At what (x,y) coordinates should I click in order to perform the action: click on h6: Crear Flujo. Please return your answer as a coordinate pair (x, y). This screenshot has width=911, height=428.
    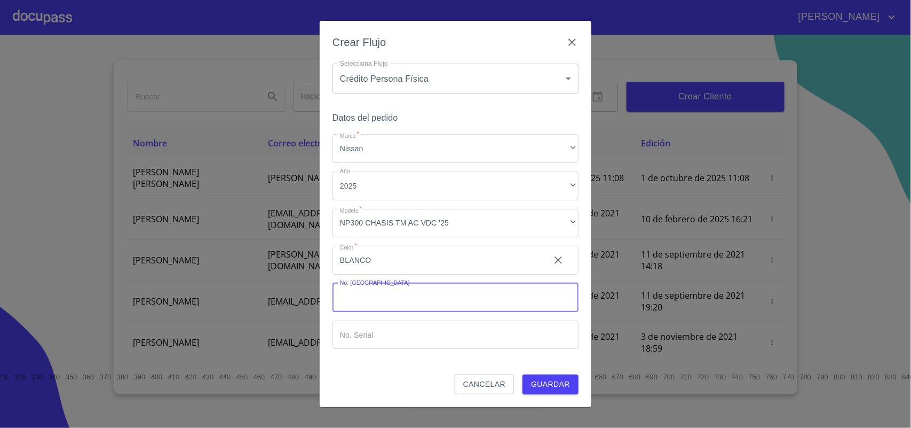
    Looking at the image, I should click on (359, 42).